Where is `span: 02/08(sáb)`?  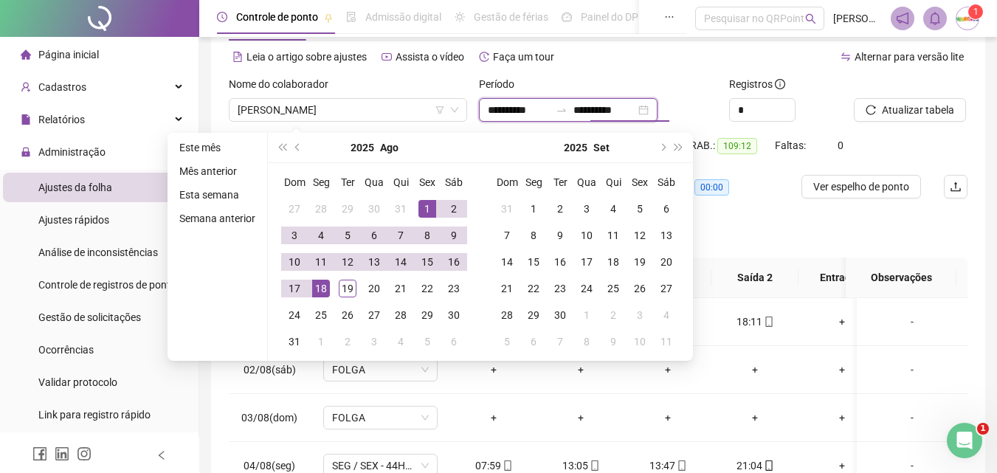
span: 02/08(sáb) is located at coordinates (269, 370).